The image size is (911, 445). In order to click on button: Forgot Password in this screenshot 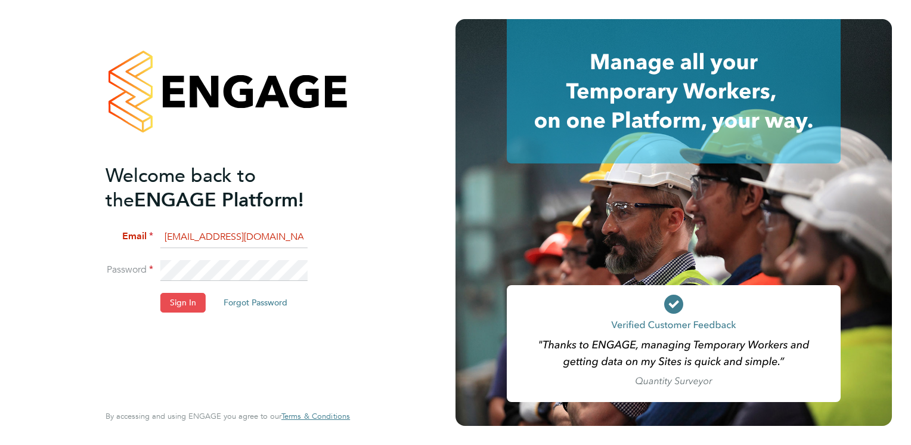, I will do `click(255, 302)`.